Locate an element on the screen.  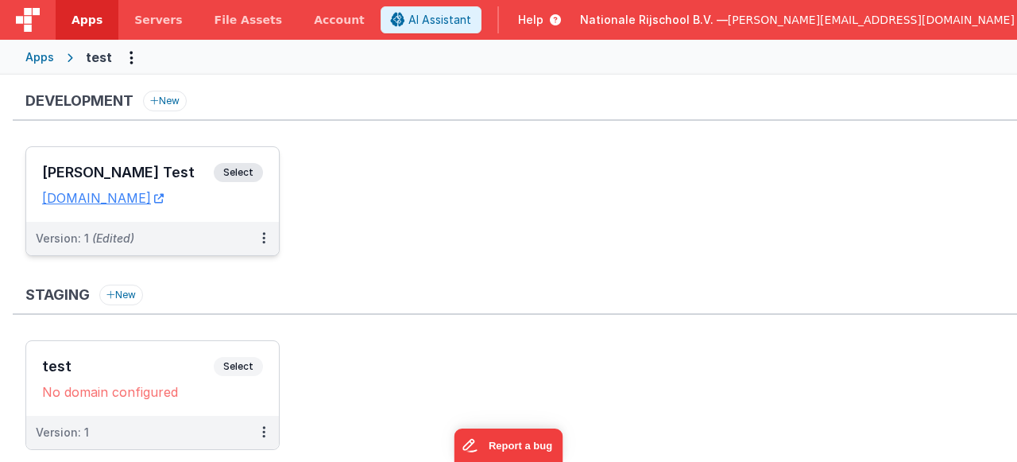
h3: Staging is located at coordinates (57, 295).